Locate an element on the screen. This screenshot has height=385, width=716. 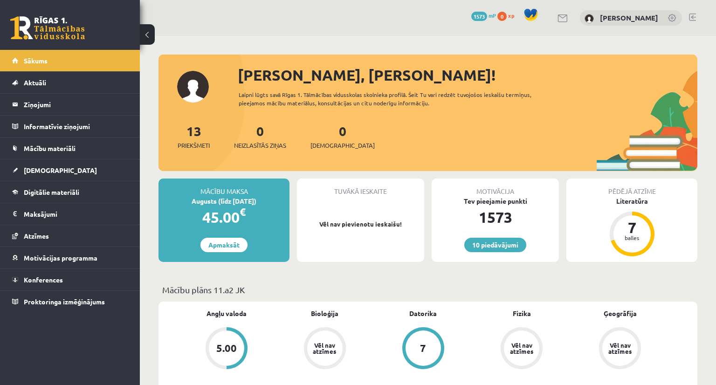
span: Priekšmeti is located at coordinates (193, 145).